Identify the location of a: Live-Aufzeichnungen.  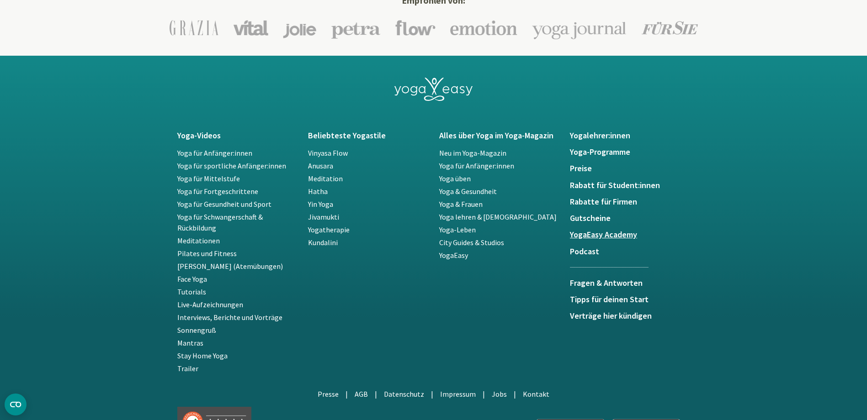
(210, 305).